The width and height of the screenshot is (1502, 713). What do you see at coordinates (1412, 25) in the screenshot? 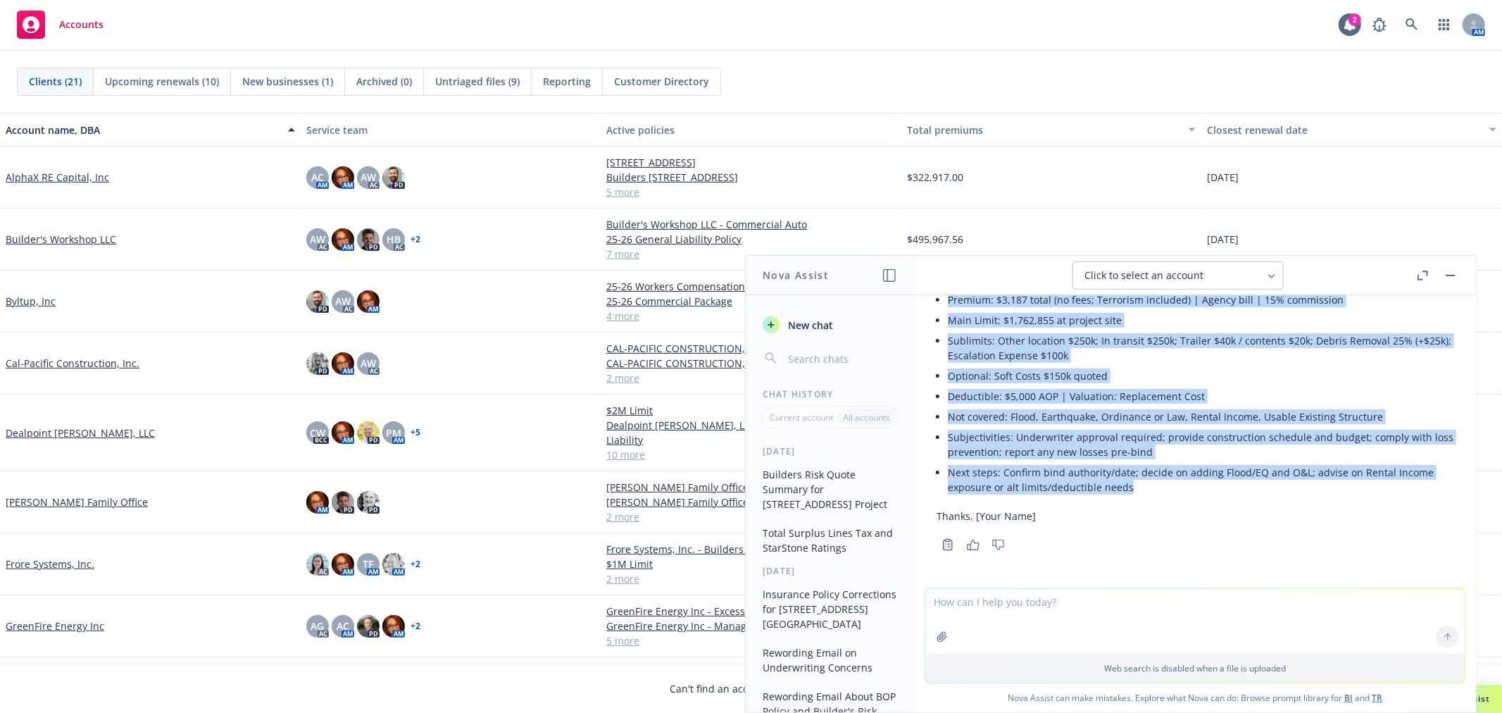
I see `a: Search` at bounding box center [1412, 25].